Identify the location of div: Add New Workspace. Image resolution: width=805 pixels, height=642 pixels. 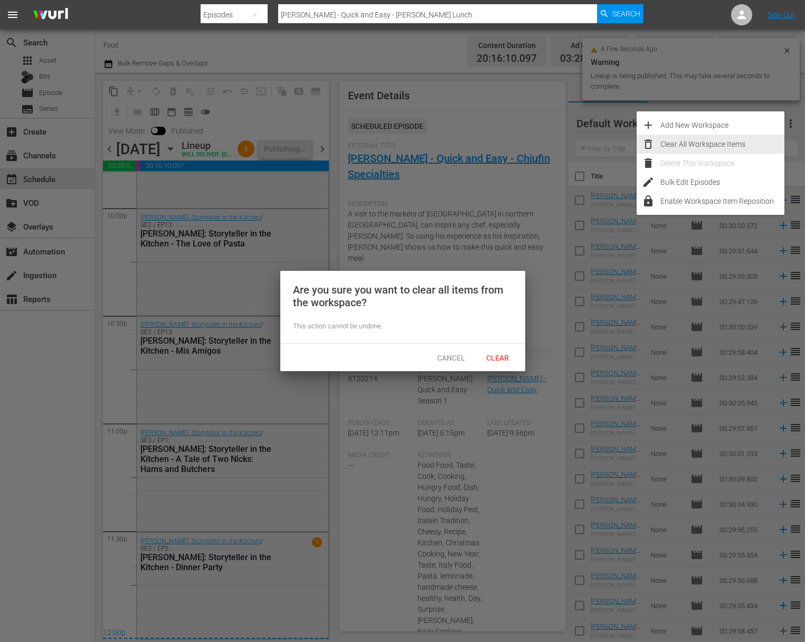
(722, 125).